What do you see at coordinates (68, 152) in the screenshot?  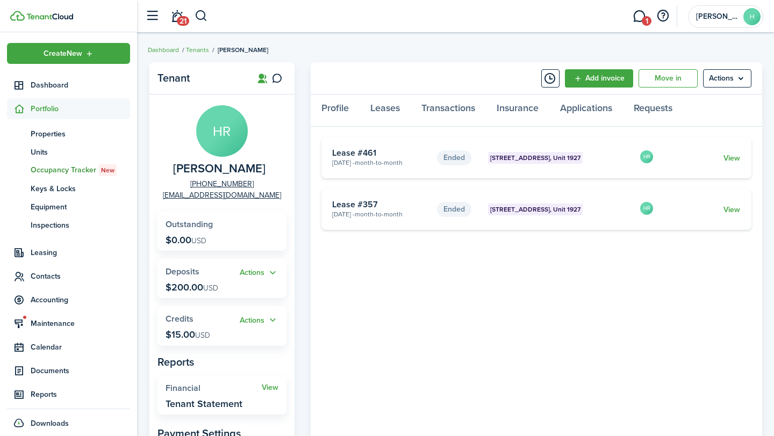 I see `a: Units` at bounding box center [68, 152].